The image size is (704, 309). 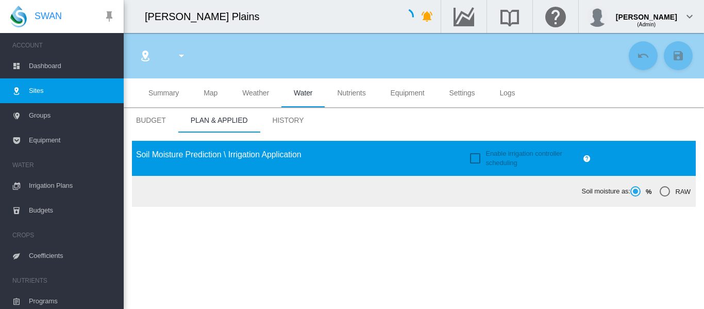 What do you see at coordinates (64, 165) in the screenshot?
I see `span: WATER` at bounding box center [64, 165].